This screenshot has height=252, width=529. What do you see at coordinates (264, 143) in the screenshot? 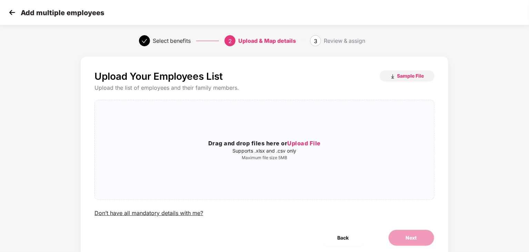
I see `h3: Drag and drop files here or` at bounding box center [264, 143].